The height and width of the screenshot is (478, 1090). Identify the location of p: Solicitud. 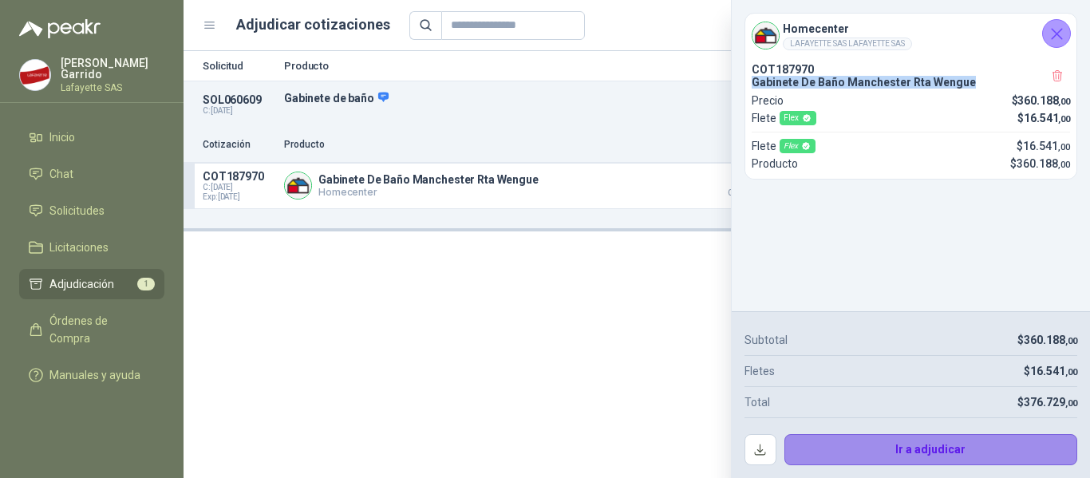
(239, 65).